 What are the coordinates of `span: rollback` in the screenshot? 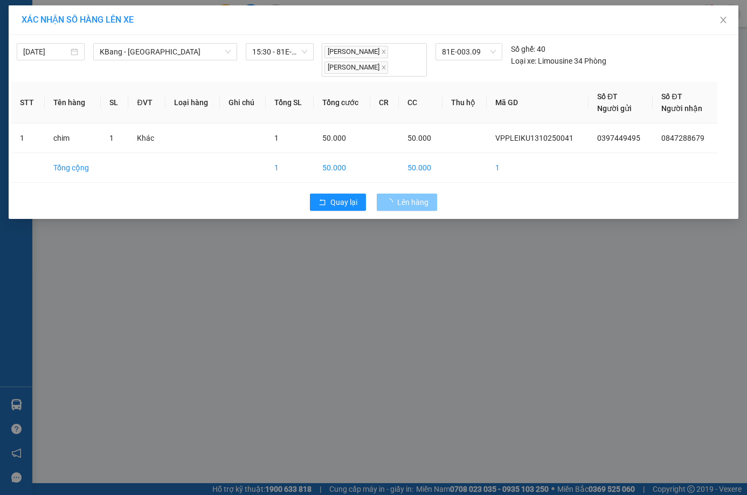 It's located at (322, 203).